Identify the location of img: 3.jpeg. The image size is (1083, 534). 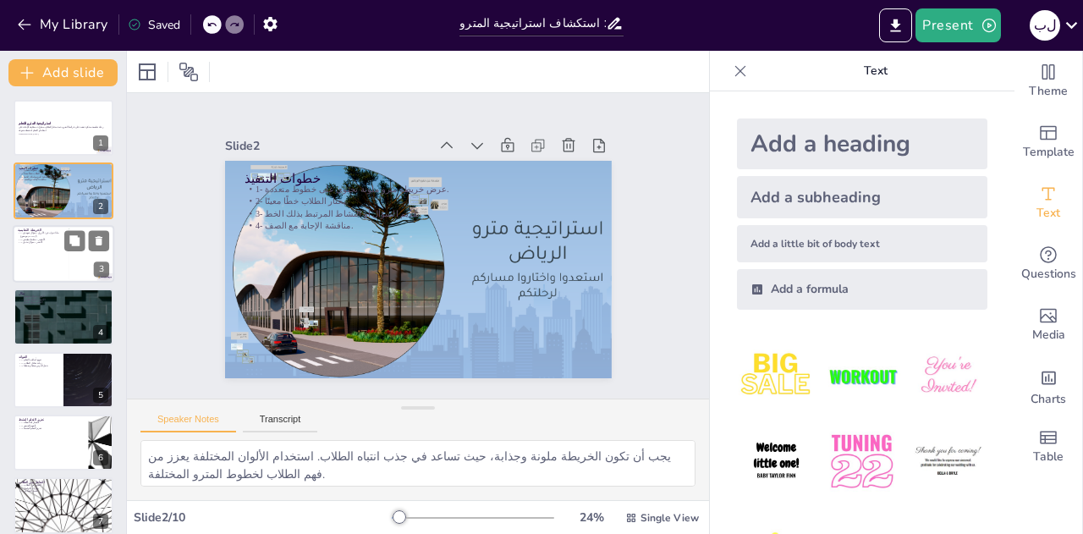
(948, 376).